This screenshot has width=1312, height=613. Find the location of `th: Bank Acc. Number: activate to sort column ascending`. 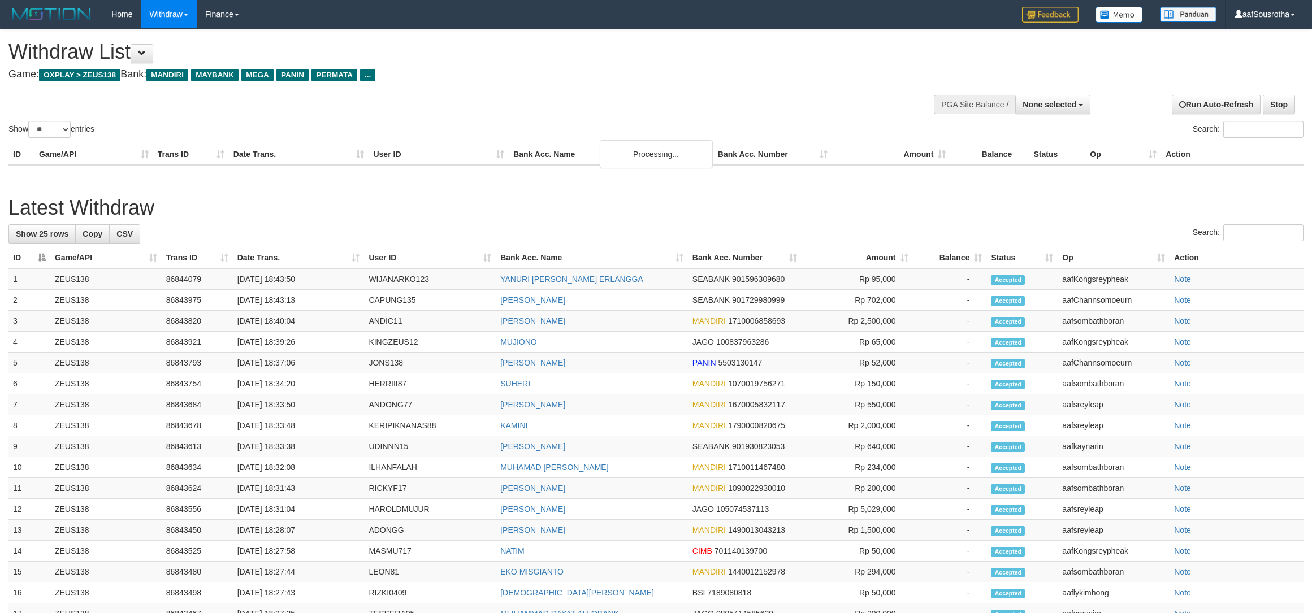

th: Bank Acc. Number: activate to sort column ascending is located at coordinates (744, 258).